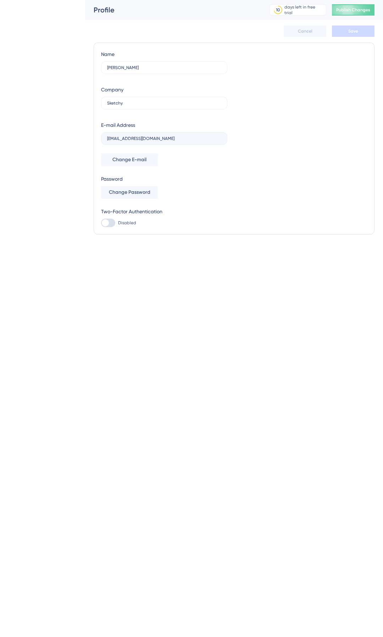 The height and width of the screenshot is (637, 383). I want to click on div: Company, so click(112, 90).